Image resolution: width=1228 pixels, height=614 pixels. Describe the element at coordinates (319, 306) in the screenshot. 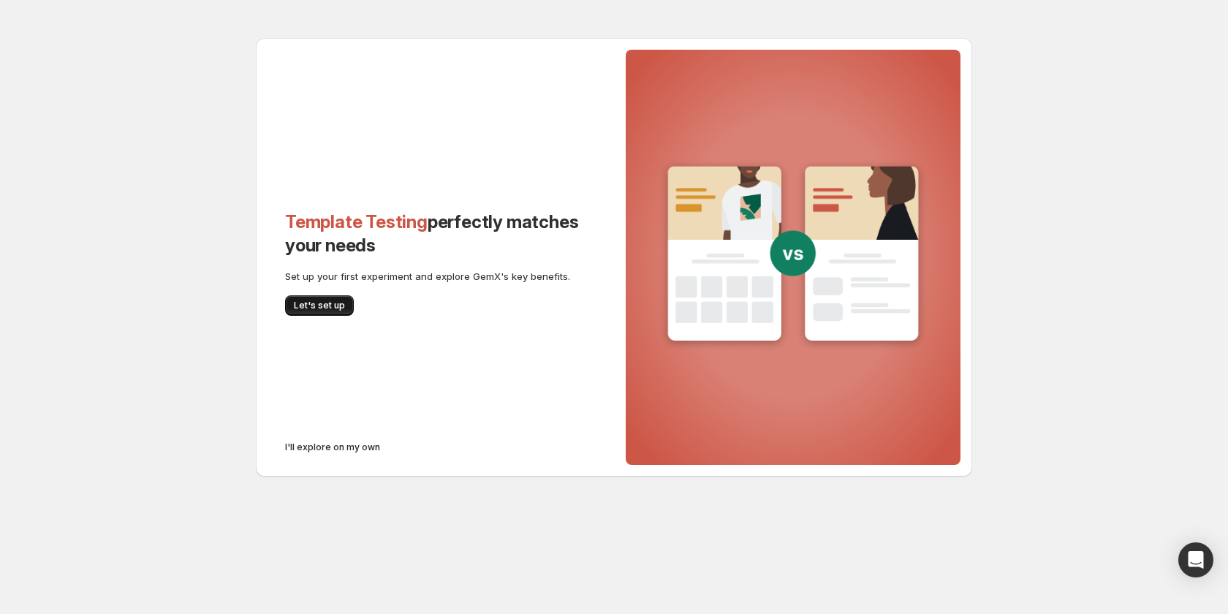

I see `button: Let's set up` at that location.